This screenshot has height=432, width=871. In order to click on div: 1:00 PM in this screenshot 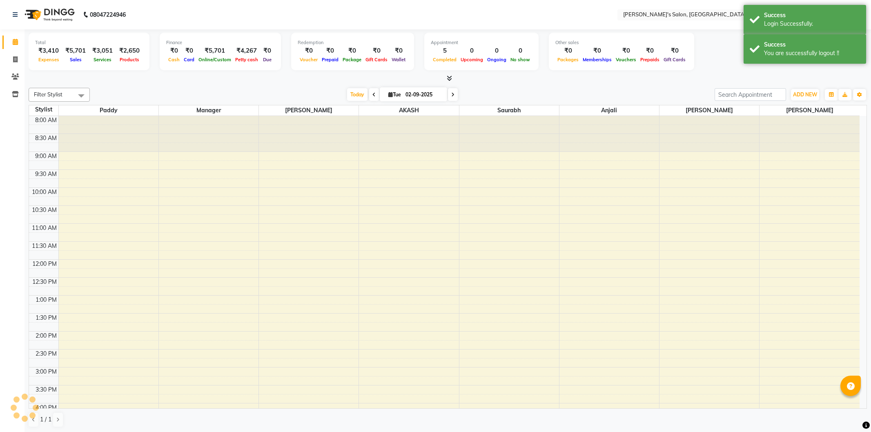, I will do `click(46, 300)`.